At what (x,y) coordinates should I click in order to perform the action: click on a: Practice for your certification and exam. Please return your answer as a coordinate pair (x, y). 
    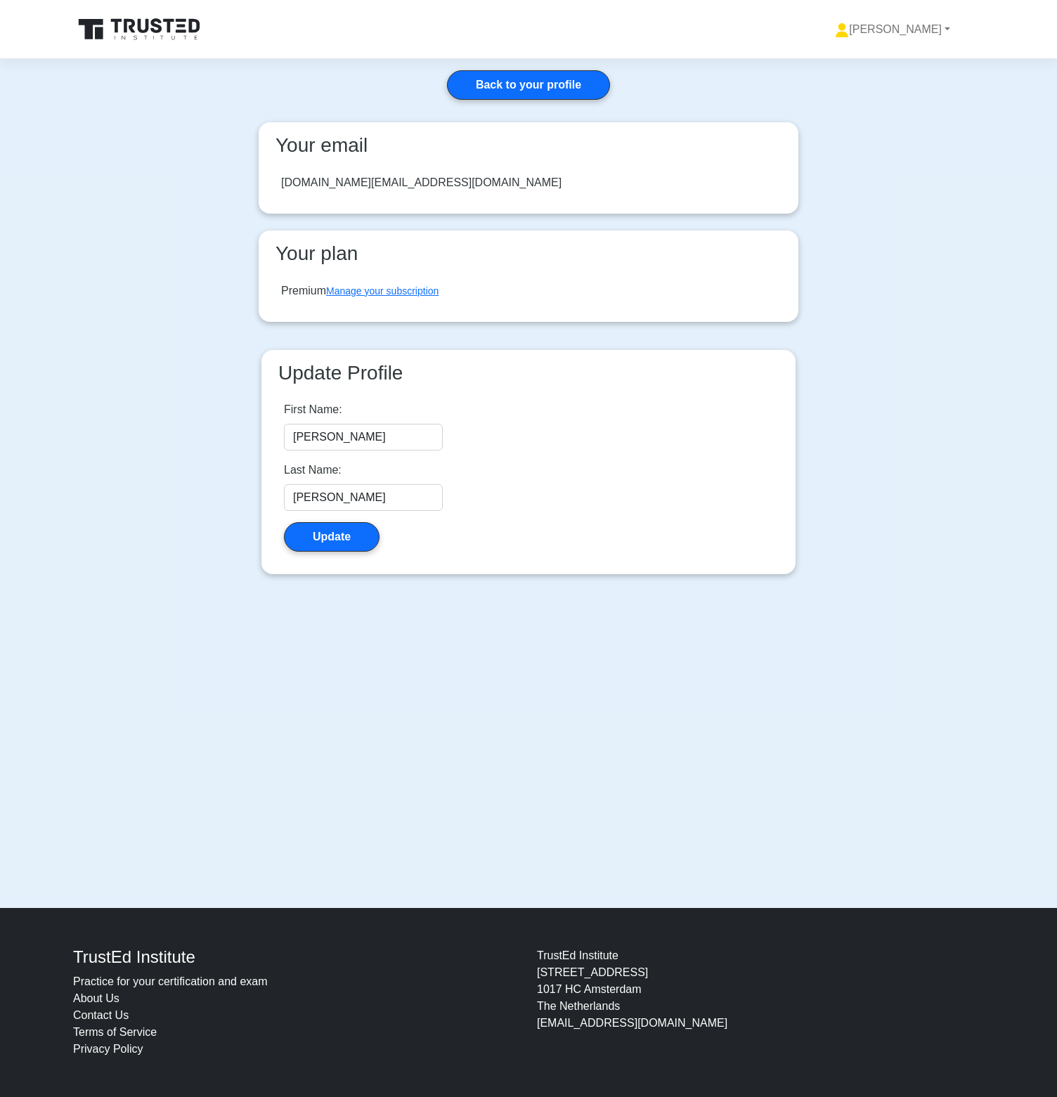
    Looking at the image, I should click on (170, 981).